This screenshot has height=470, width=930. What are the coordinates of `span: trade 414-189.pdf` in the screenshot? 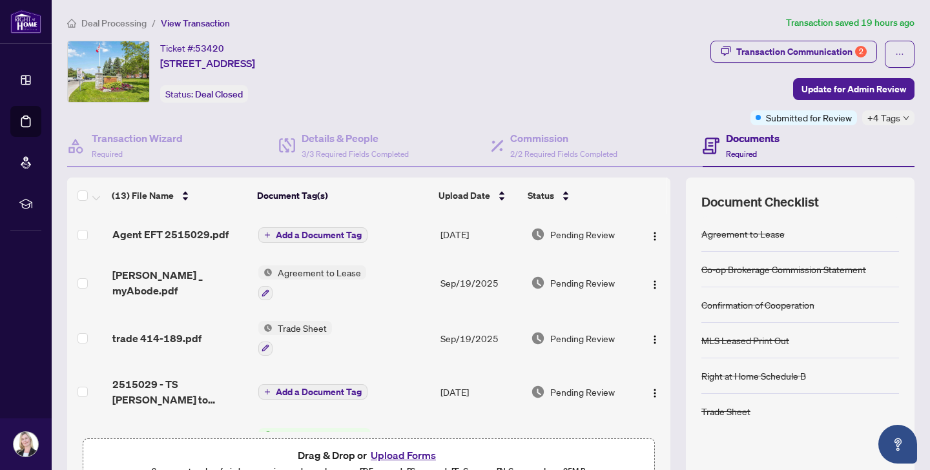 It's located at (157, 339).